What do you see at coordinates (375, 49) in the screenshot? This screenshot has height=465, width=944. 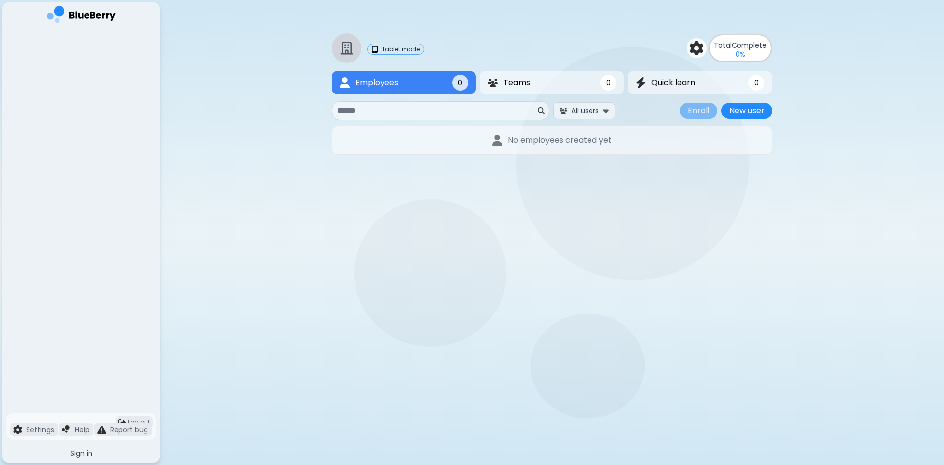 I see `img: tablet` at bounding box center [375, 49].